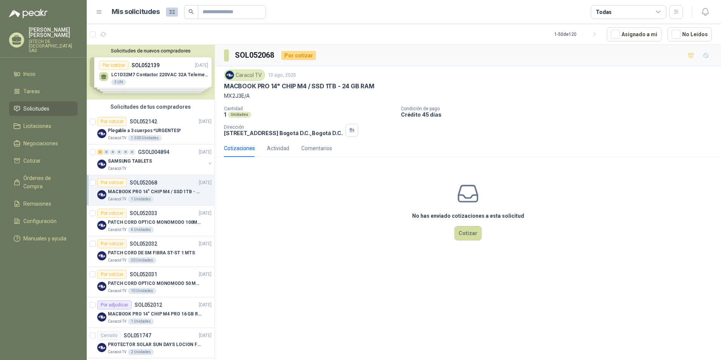 Image resolution: width=721 pixels, height=360 pixels. I want to click on p: Condición de pago, so click(560, 109).